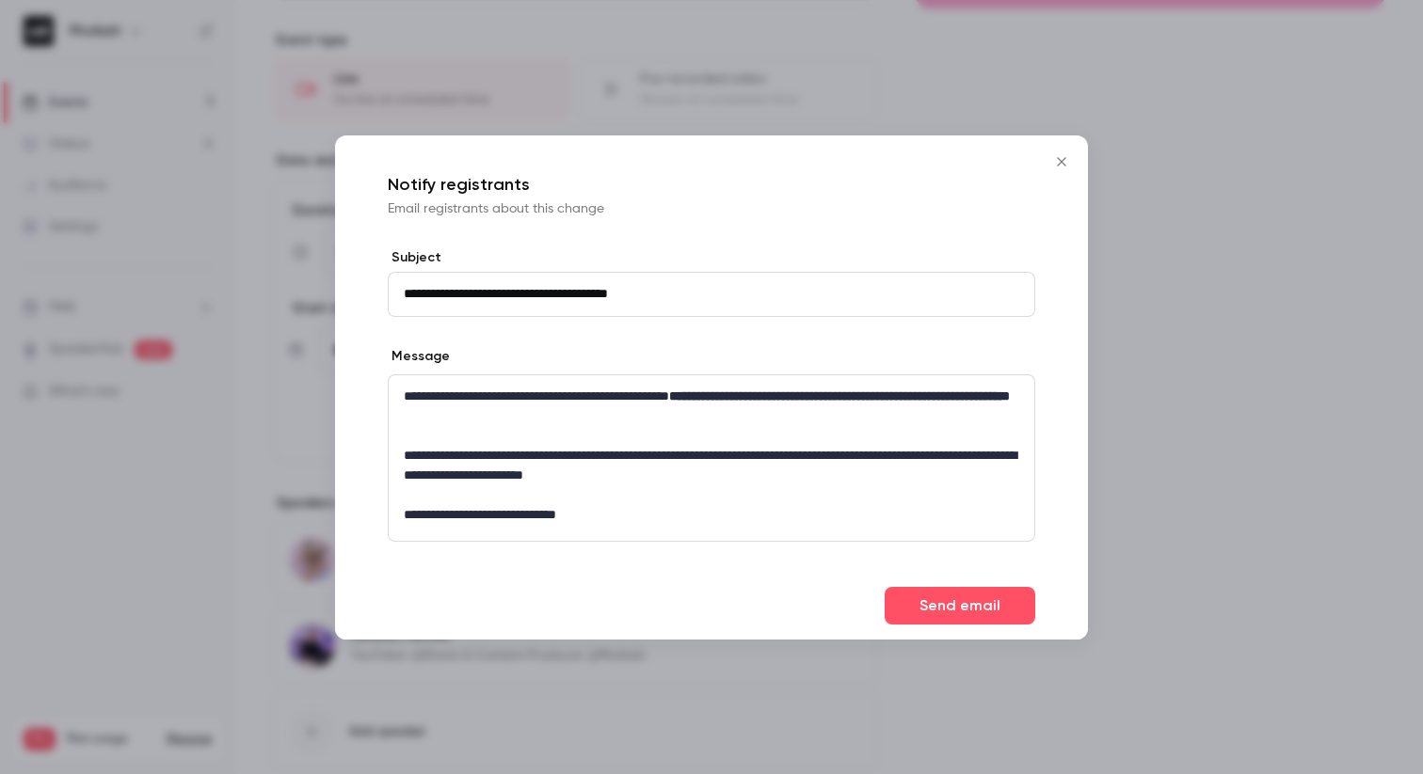  I want to click on label: Subject, so click(711, 258).